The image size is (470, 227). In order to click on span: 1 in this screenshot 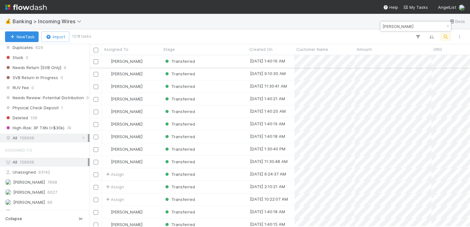, I will do `click(62, 108)`.